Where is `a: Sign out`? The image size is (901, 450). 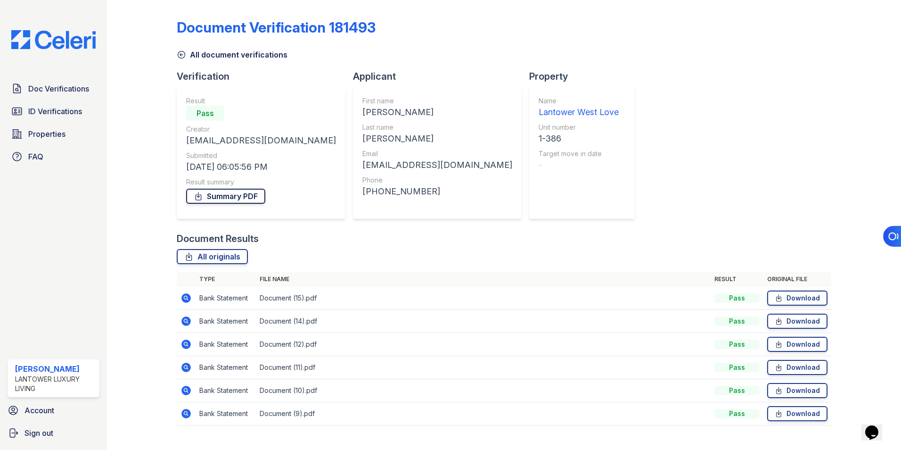
a: Sign out is located at coordinates (53, 433).